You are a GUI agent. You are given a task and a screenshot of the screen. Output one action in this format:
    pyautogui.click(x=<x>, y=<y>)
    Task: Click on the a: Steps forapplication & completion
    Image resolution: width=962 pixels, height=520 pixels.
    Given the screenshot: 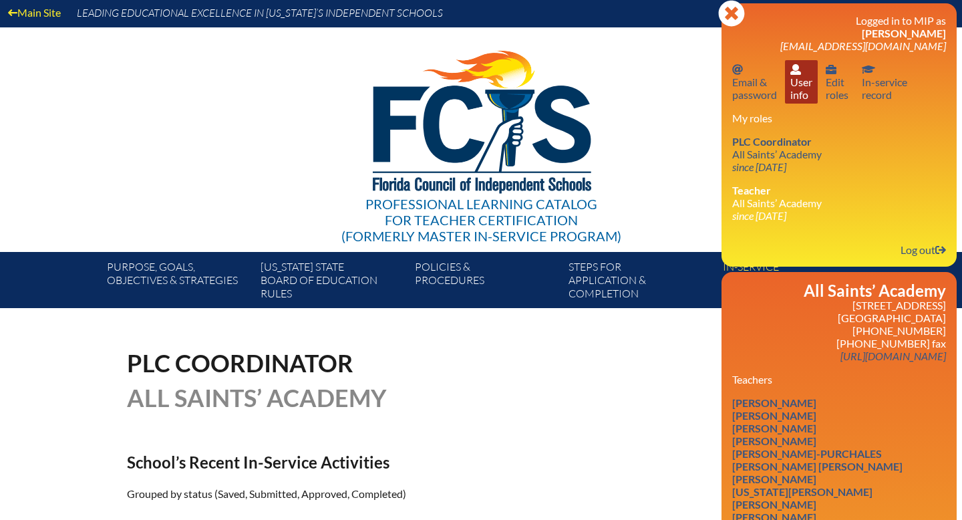 What is the action you would take?
    pyautogui.click(x=640, y=283)
    